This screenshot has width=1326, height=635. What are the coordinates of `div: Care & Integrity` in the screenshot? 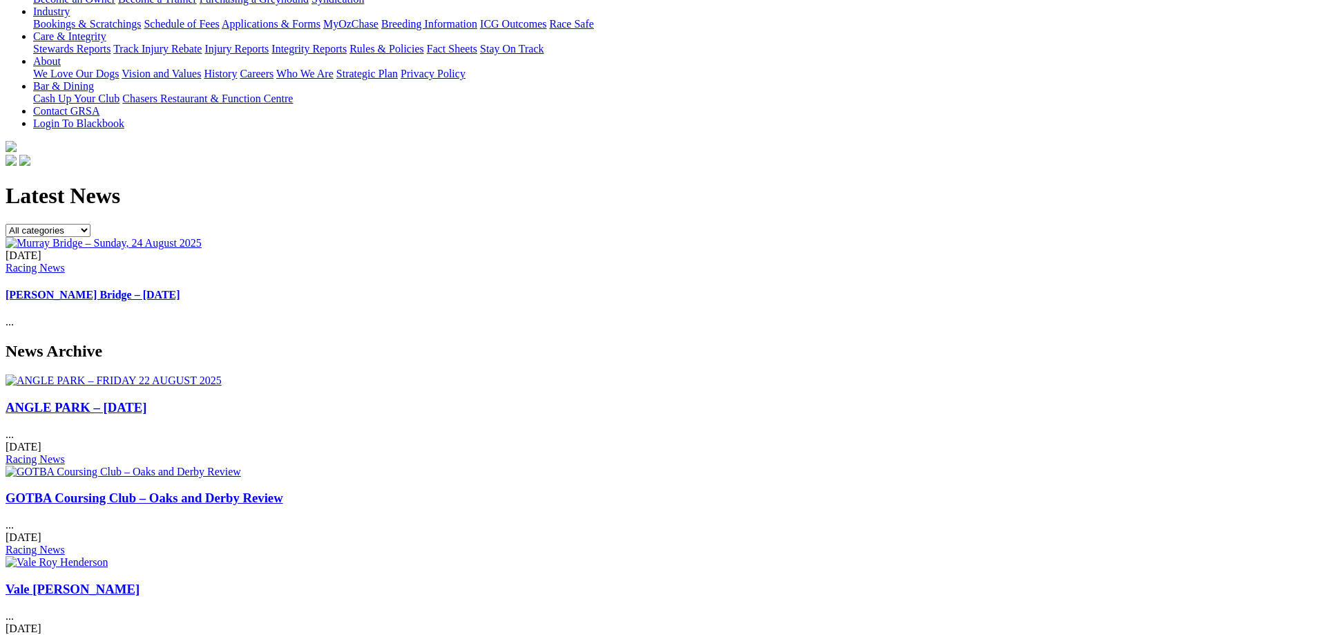 It's located at (677, 49).